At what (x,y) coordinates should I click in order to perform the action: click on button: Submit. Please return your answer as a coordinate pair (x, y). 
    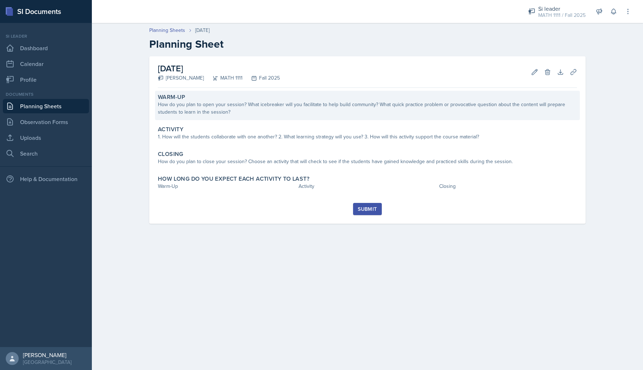
    Looking at the image, I should click on (367, 209).